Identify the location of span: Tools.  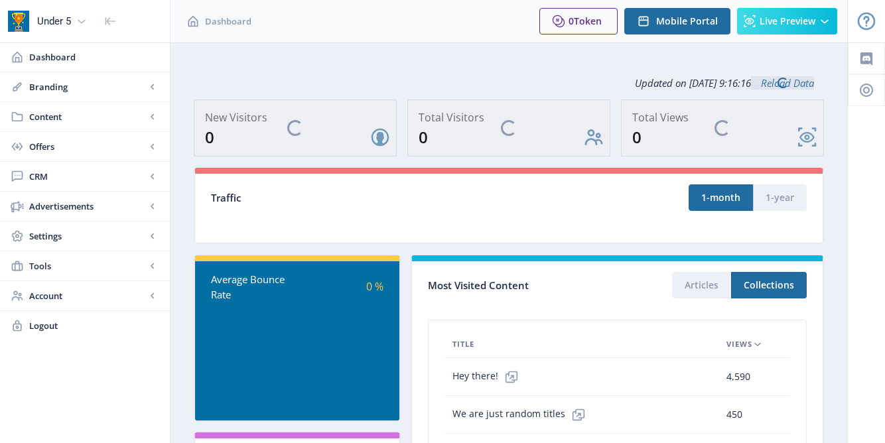
(88, 266).